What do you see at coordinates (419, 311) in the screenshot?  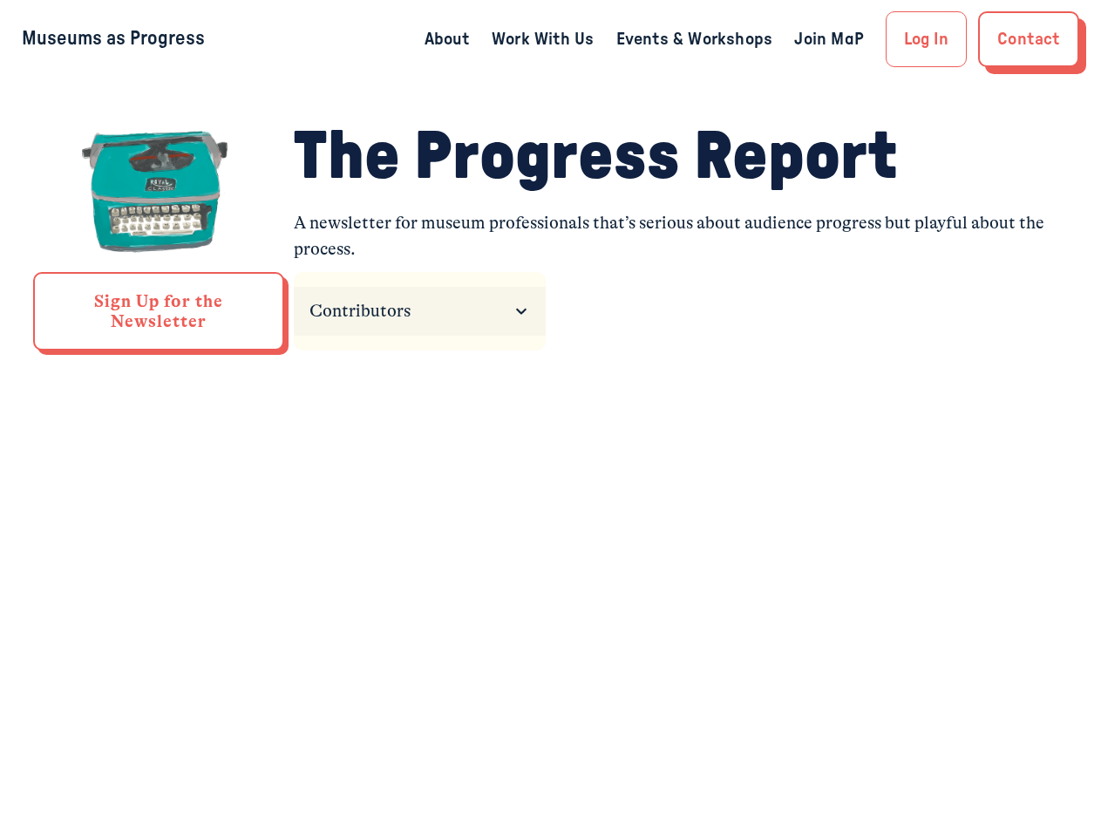 I see `summary: Contributors` at bounding box center [419, 311].